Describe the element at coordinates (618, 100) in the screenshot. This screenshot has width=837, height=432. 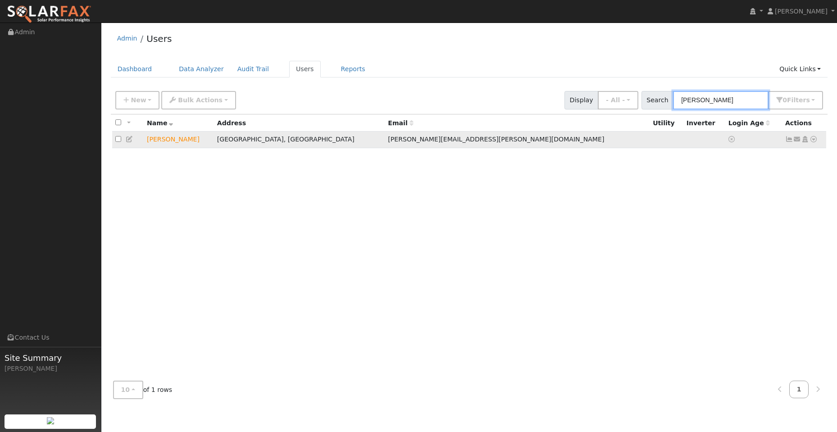
I see `button: - All -` at that location.